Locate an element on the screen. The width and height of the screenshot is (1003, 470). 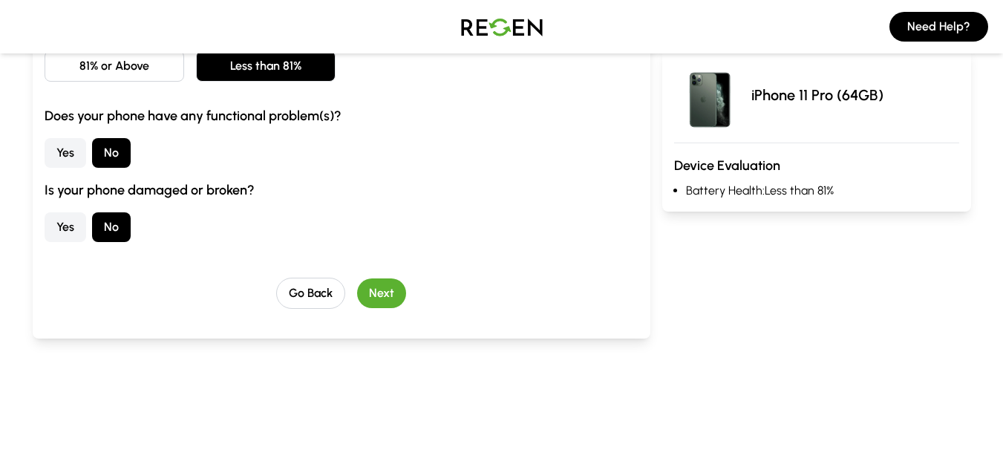
h3: Does your phone have any functional problem(s)? is located at coordinates (342, 116).